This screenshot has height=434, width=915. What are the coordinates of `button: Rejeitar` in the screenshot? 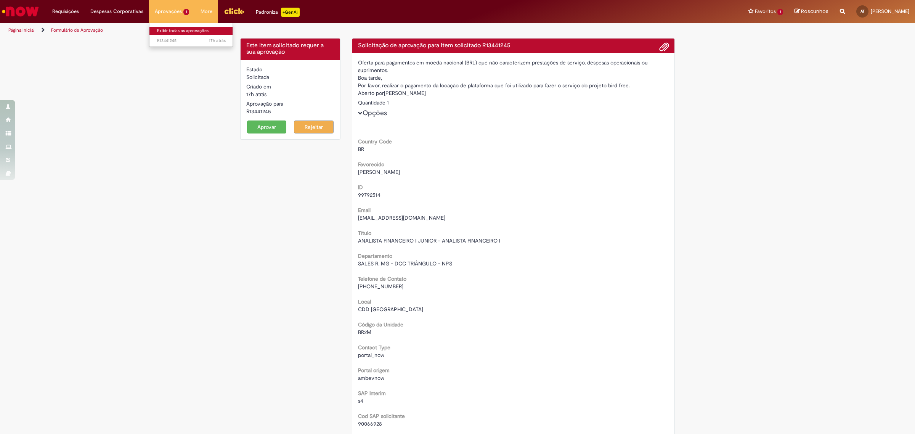 It's located at (314, 127).